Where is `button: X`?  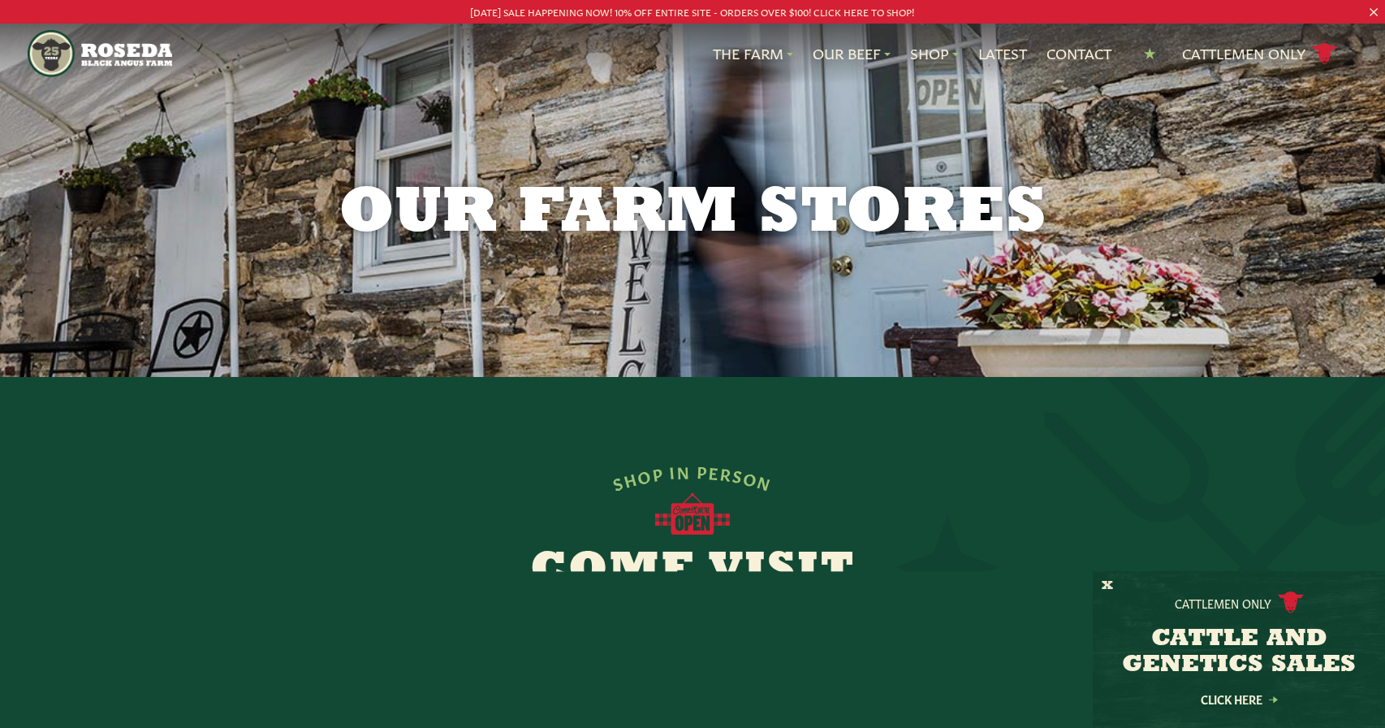
button: X is located at coordinates (1108, 586).